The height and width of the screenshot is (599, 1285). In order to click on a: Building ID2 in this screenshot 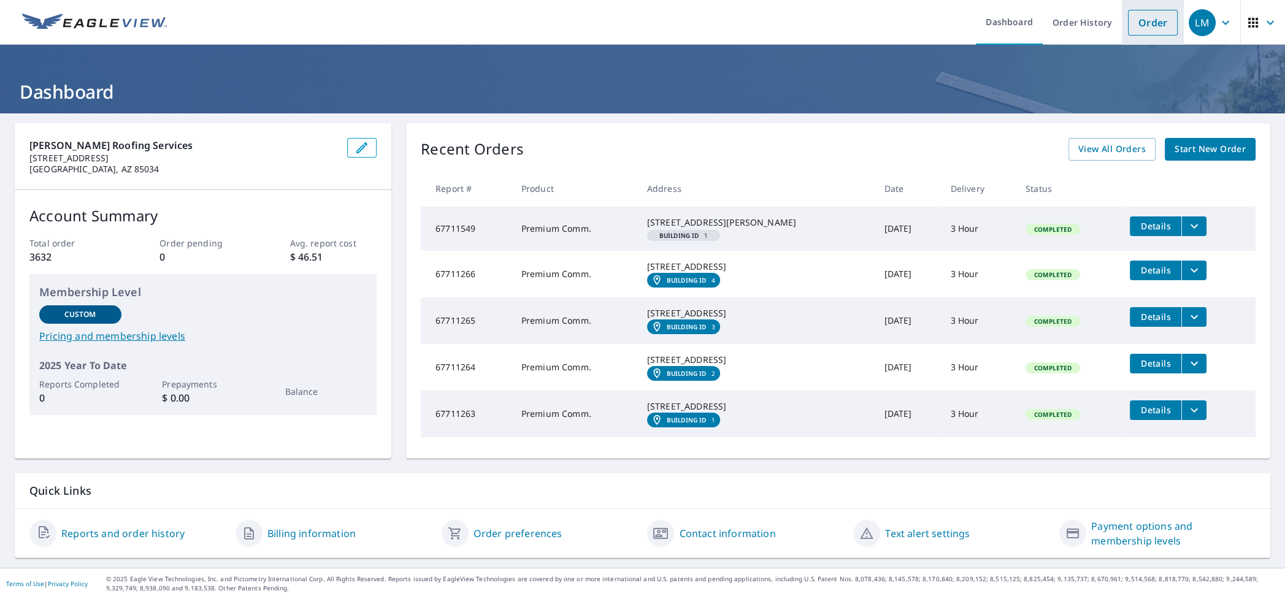, I will do `click(683, 373)`.